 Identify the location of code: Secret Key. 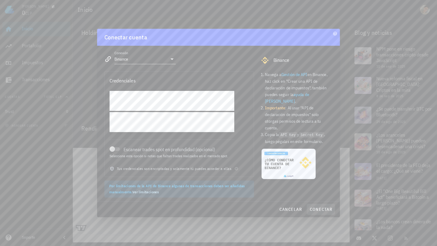
(312, 135).